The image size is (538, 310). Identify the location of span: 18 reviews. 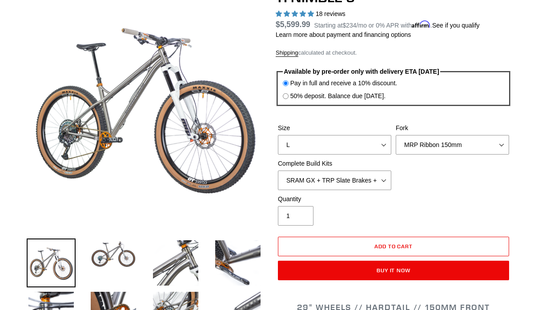
(330, 14).